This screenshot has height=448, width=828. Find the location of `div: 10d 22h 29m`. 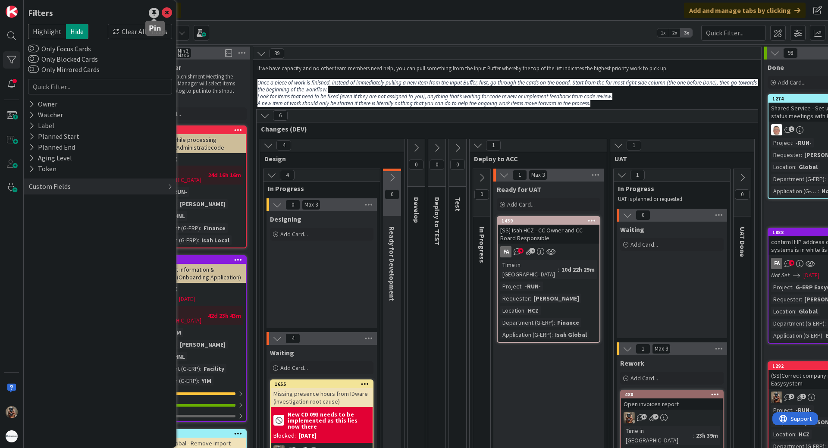

div: 10d 22h 29m is located at coordinates (578, 270).